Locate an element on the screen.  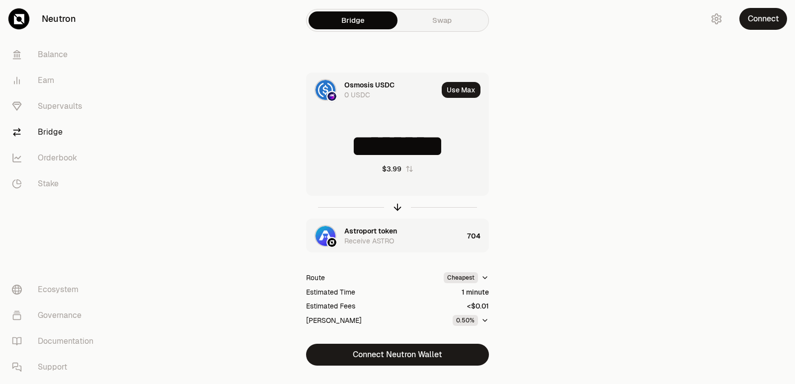
a: Ecosystem is located at coordinates (56, 290).